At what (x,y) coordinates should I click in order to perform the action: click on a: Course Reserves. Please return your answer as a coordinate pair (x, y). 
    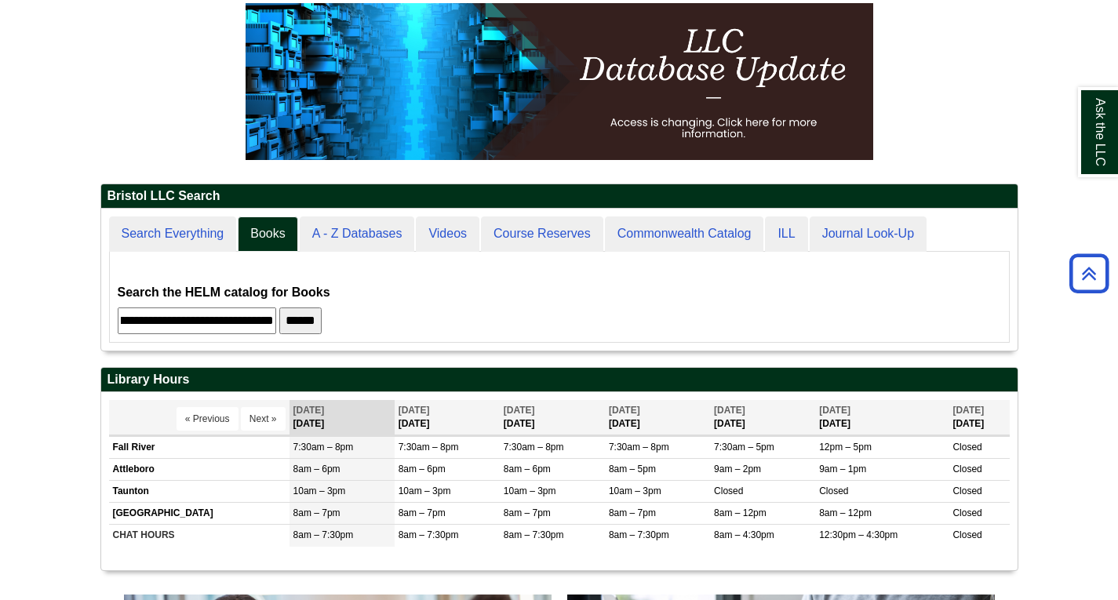
    Looking at the image, I should click on (542, 234).